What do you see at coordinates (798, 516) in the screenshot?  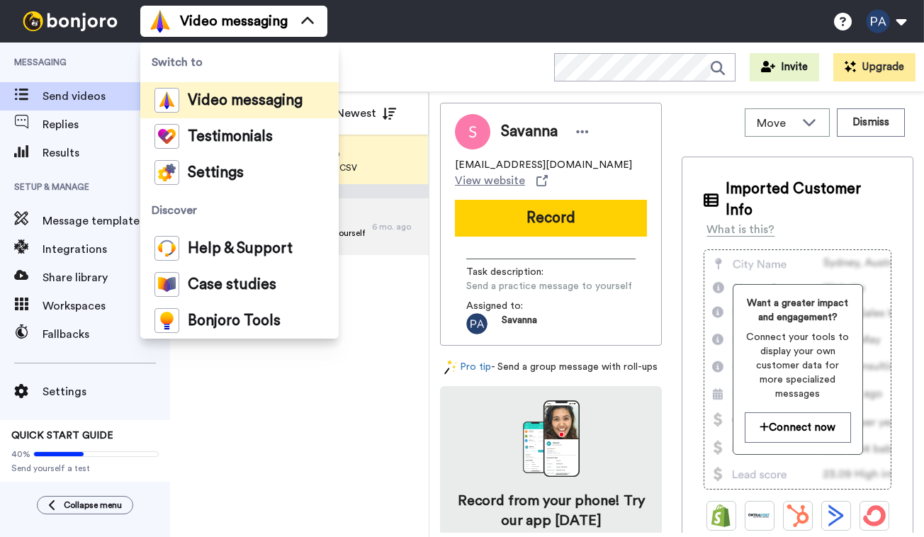 I see `img: Hubspot` at bounding box center [798, 516].